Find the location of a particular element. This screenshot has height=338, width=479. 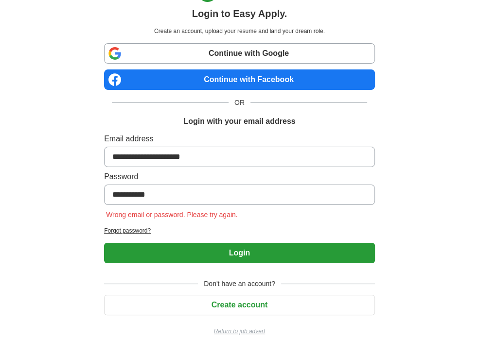

button: Login is located at coordinates (239, 253).